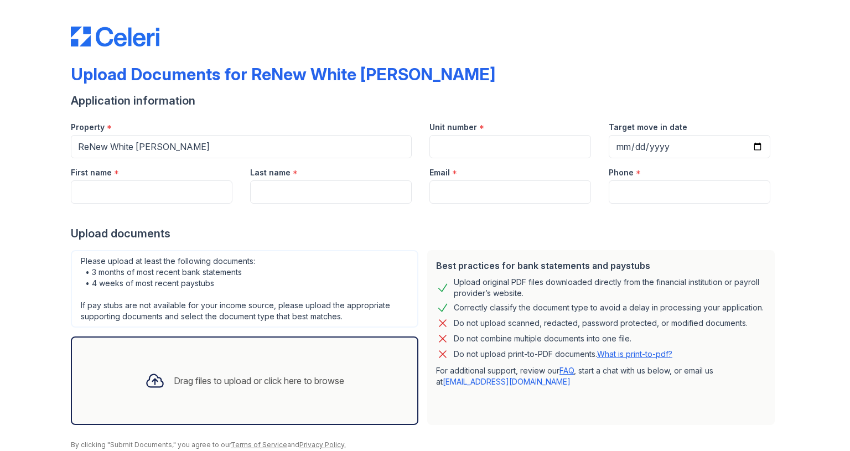 The width and height of the screenshot is (850, 451). Describe the element at coordinates (609, 308) in the screenshot. I see `div: Correctly classify the document type to avoid a delay in processing your application.` at that location.